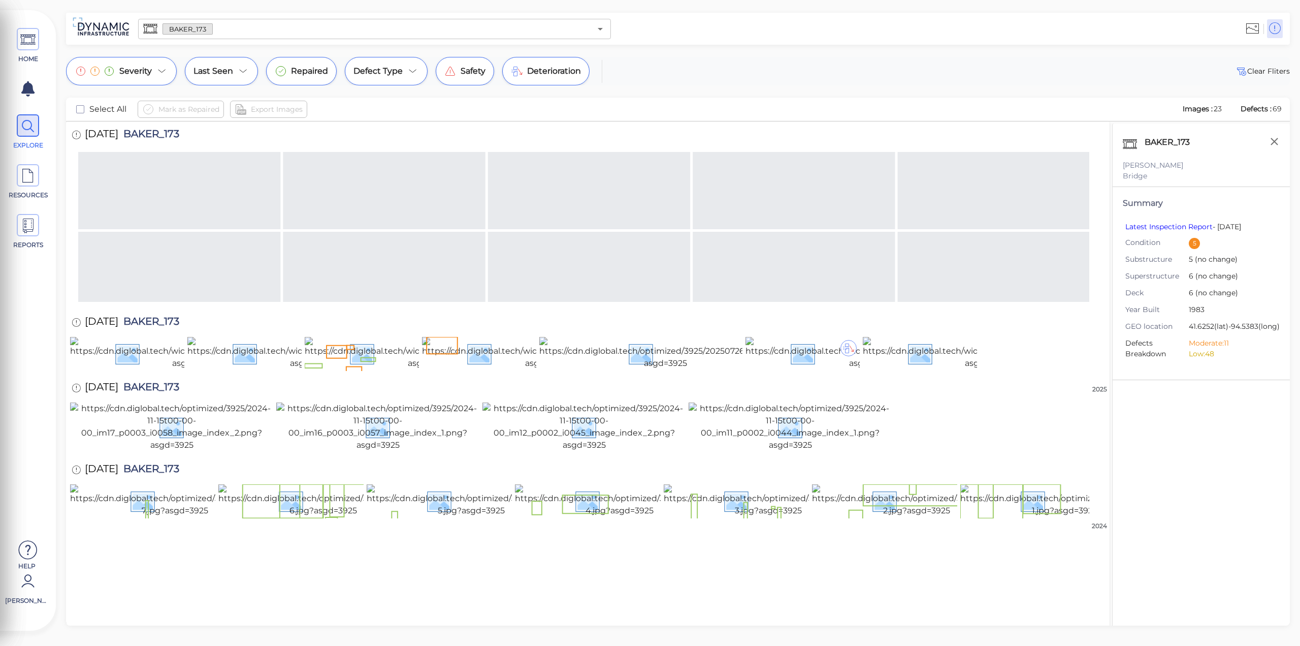  Describe the element at coordinates (620, 500) in the screenshot. I see `img: https://cdn.diglobal.tech/optimized/3925/displayfile-4.jpg?asgd=3925` at that location.